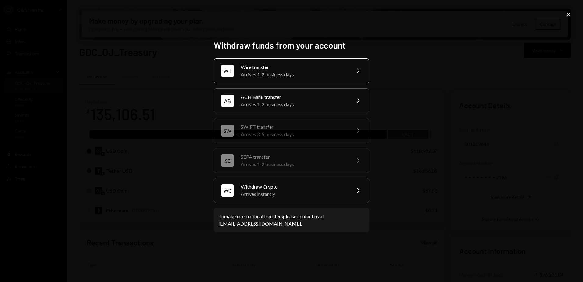 The width and height of the screenshot is (583, 282). What do you see at coordinates (292, 161) in the screenshot?
I see `button: SESEPA transferArrives 1-2 business days` at bounding box center [292, 161].